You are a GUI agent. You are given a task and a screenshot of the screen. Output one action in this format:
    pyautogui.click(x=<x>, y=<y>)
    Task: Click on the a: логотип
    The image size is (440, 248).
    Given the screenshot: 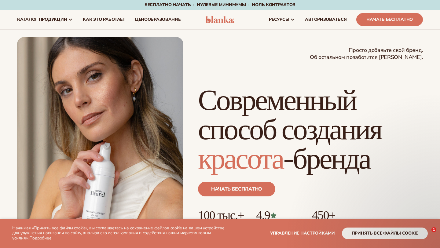 What is the action you would take?
    pyautogui.click(x=220, y=20)
    